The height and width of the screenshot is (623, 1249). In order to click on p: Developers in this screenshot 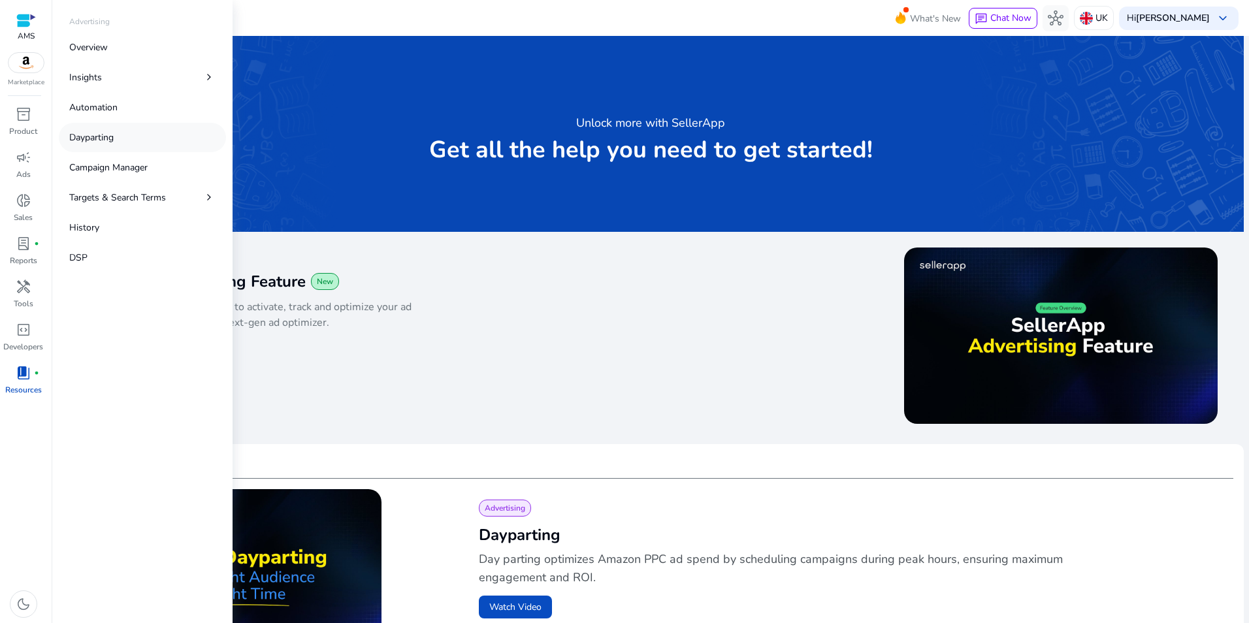, I will do `click(23, 347)`.